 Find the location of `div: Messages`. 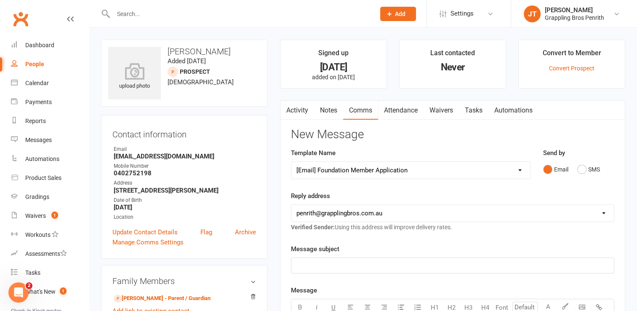

div: Messages is located at coordinates (38, 140).